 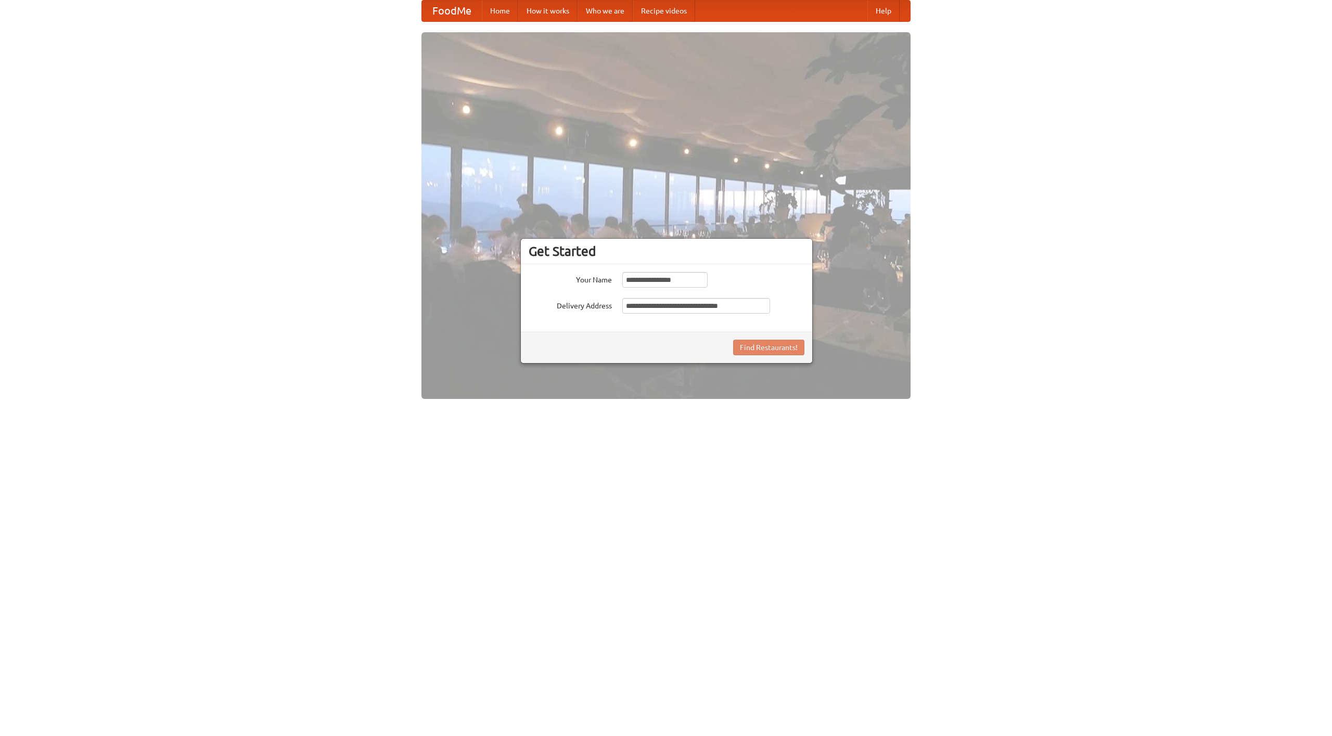 What do you see at coordinates (768, 347) in the screenshot?
I see `button: Find Restaurants!` at bounding box center [768, 347].